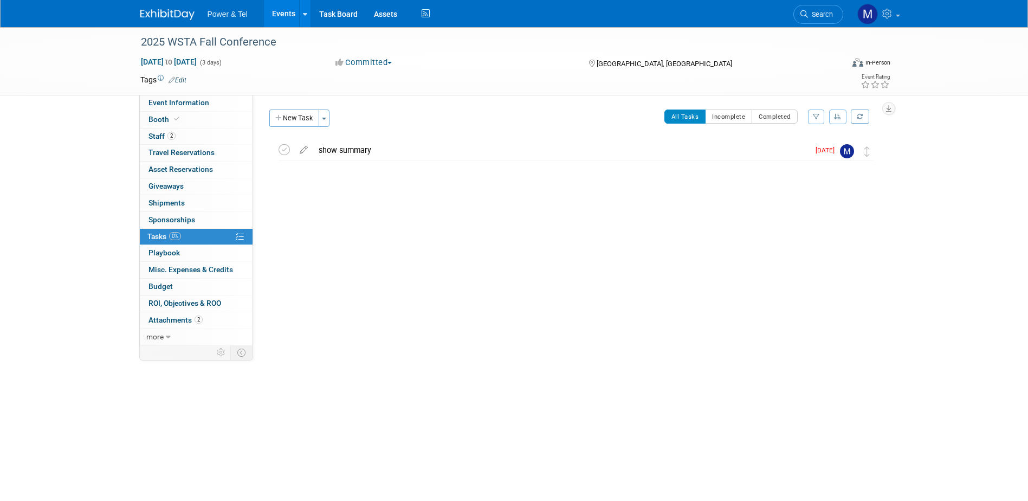 Image resolution: width=1028 pixels, height=501 pixels. I want to click on i: Move task, so click(867, 151).